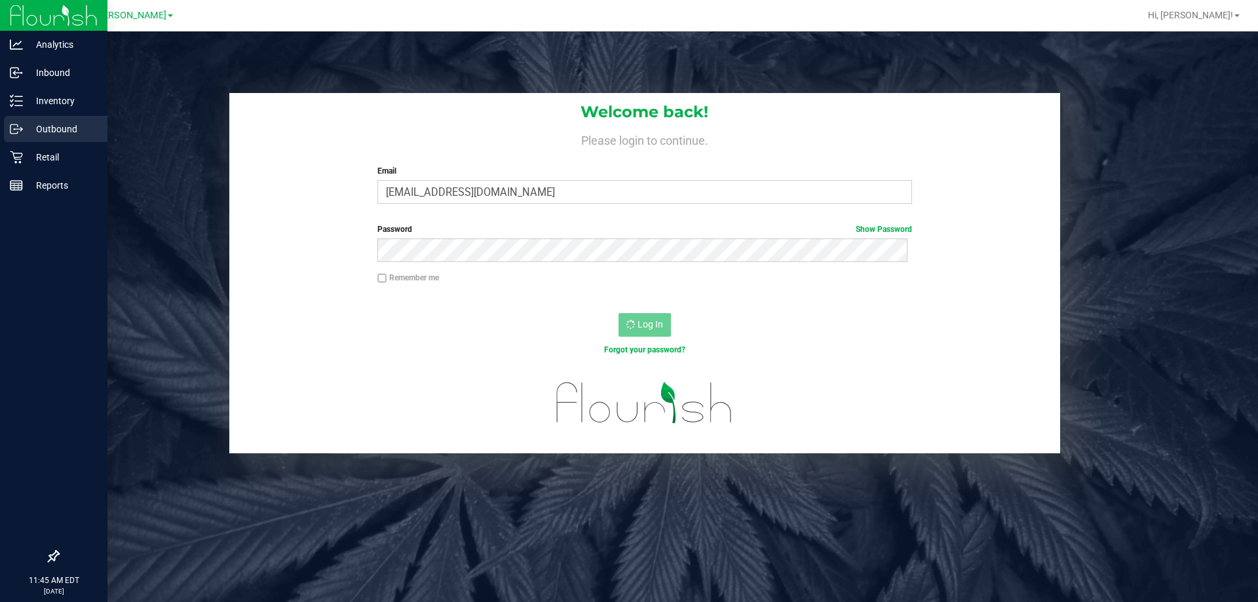 Image resolution: width=1258 pixels, height=602 pixels. What do you see at coordinates (16, 101) in the screenshot?
I see `inline-svg: Inventory` at bounding box center [16, 101].